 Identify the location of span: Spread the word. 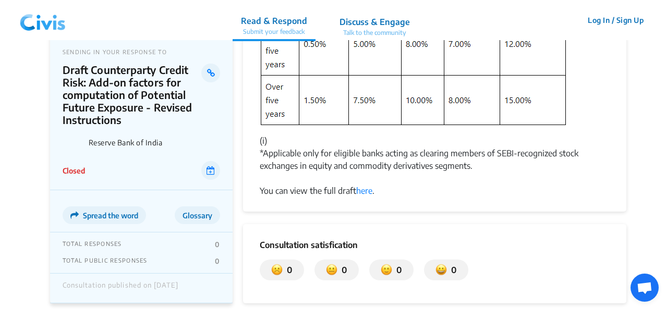
(111, 216).